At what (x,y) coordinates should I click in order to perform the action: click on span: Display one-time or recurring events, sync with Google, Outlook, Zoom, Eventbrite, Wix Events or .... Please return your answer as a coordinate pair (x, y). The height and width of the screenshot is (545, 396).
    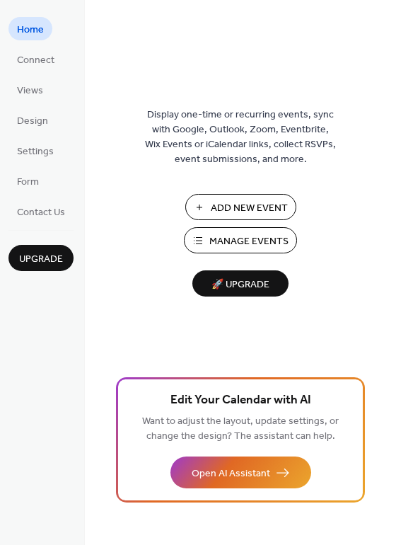
    Looking at the image, I should click on (241, 137).